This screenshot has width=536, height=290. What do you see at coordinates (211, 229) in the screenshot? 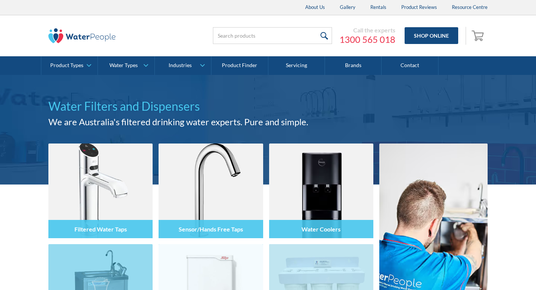
I see `h4: Sensor/Hands Free Taps` at bounding box center [211, 229].